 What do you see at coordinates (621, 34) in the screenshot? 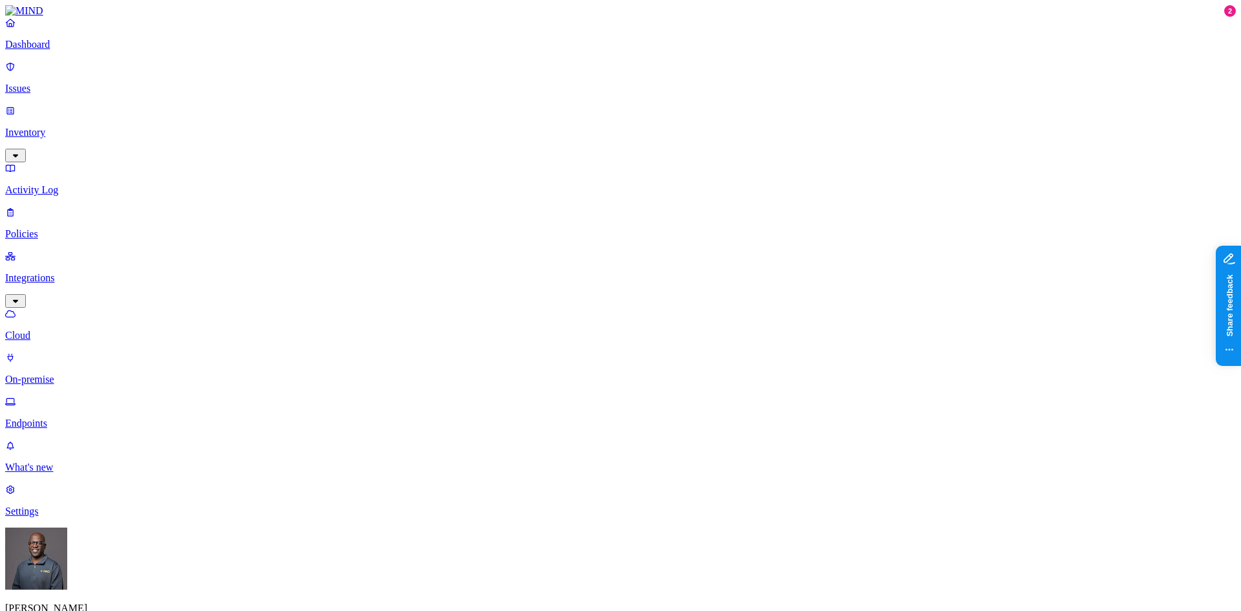
I see `a: Dashboard` at bounding box center [621, 34].